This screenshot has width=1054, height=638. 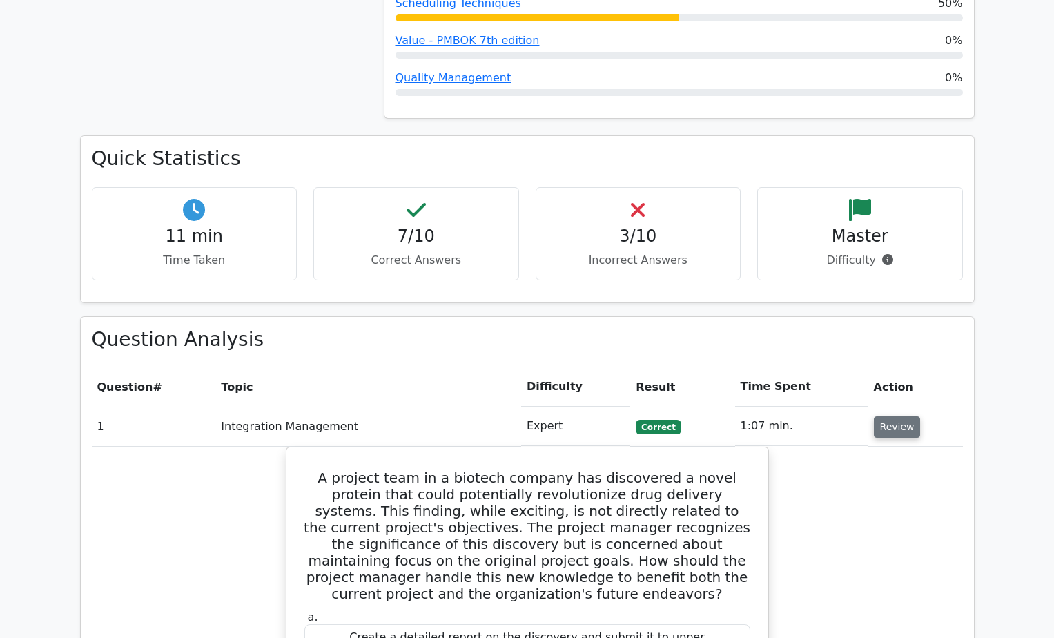 I want to click on p: Time Taken, so click(x=195, y=260).